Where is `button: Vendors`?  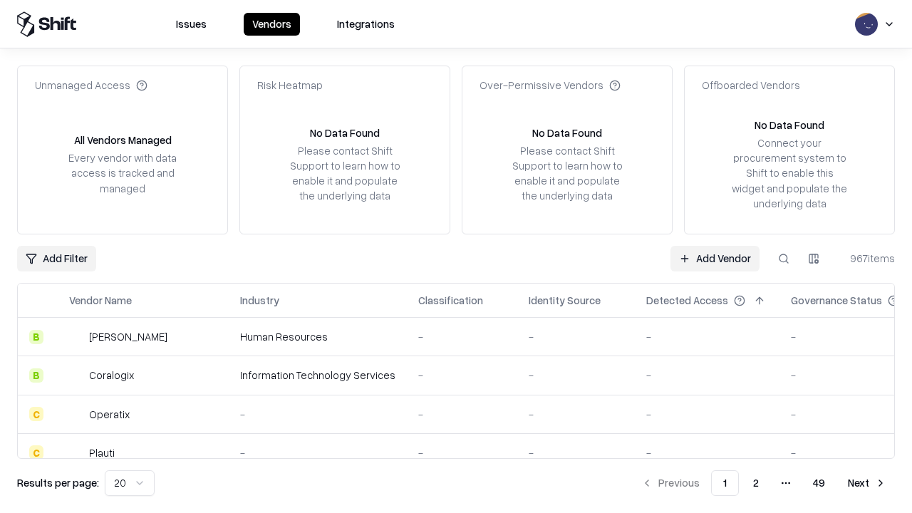
button: Vendors is located at coordinates (272, 24).